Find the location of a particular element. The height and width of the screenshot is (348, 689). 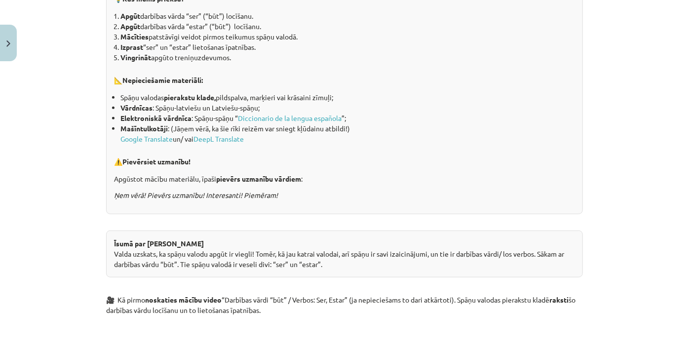

strong: raksti is located at coordinates (559, 300).